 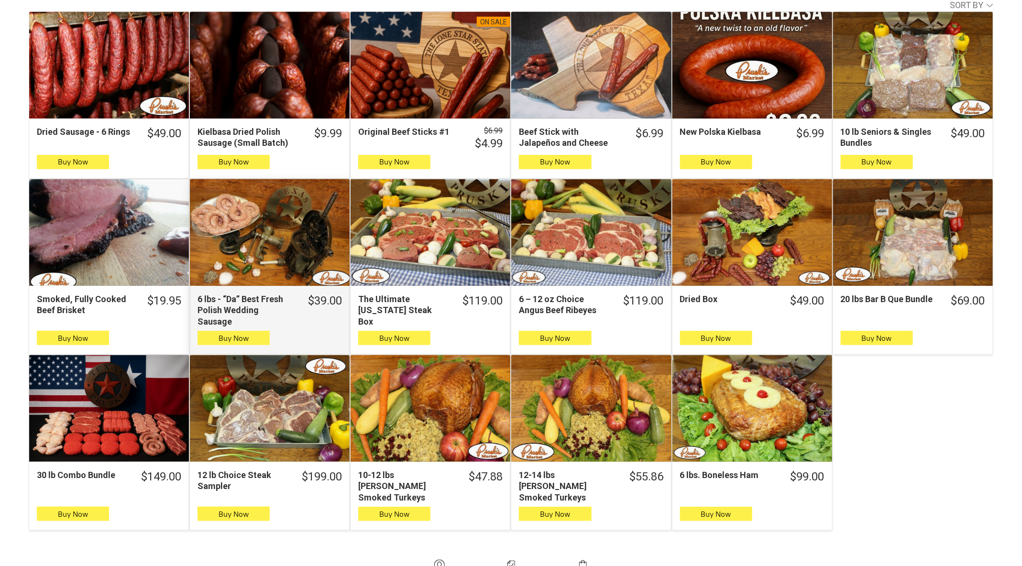 What do you see at coordinates (968, 301) in the screenshot?
I see `div: $69.00` at bounding box center [968, 301].